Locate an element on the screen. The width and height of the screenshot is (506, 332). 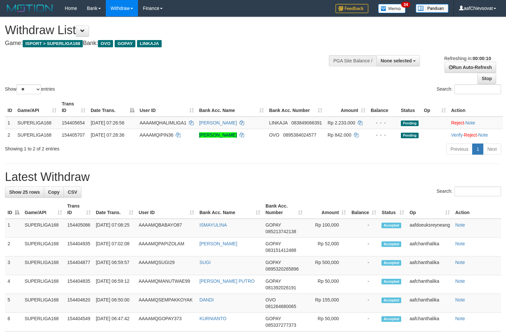
th: Op: activate to sort column ascending is located at coordinates (435, 107).